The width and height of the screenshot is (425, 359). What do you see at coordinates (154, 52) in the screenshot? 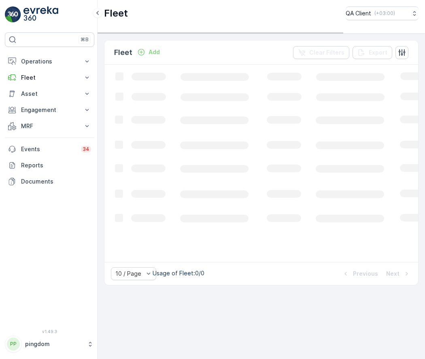
I see `p: Add` at bounding box center [154, 52].